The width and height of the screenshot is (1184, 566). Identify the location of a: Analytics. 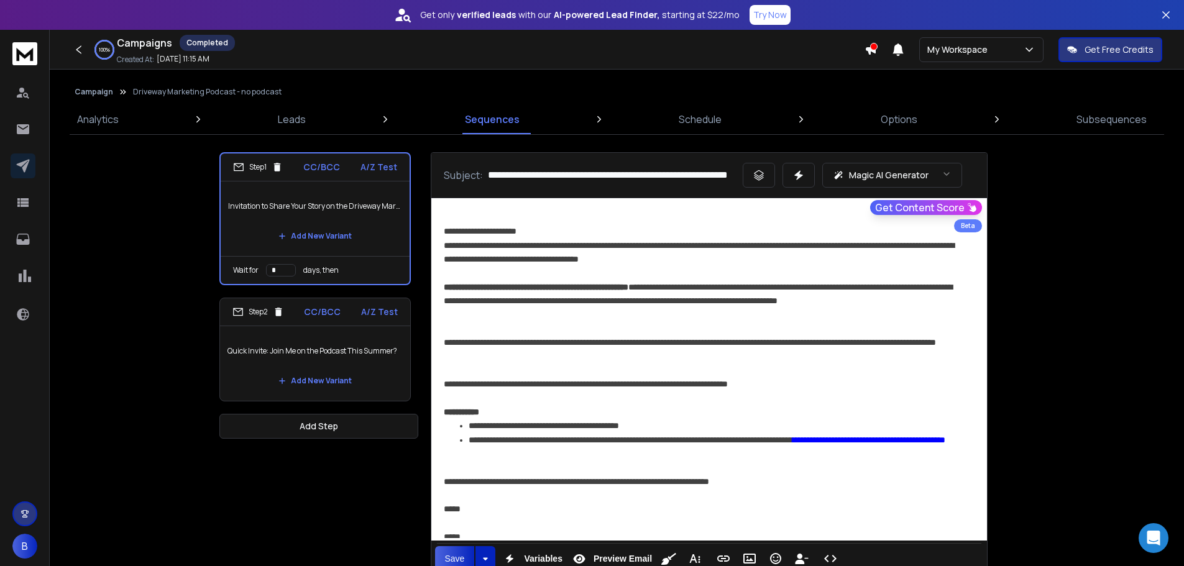
(98, 119).